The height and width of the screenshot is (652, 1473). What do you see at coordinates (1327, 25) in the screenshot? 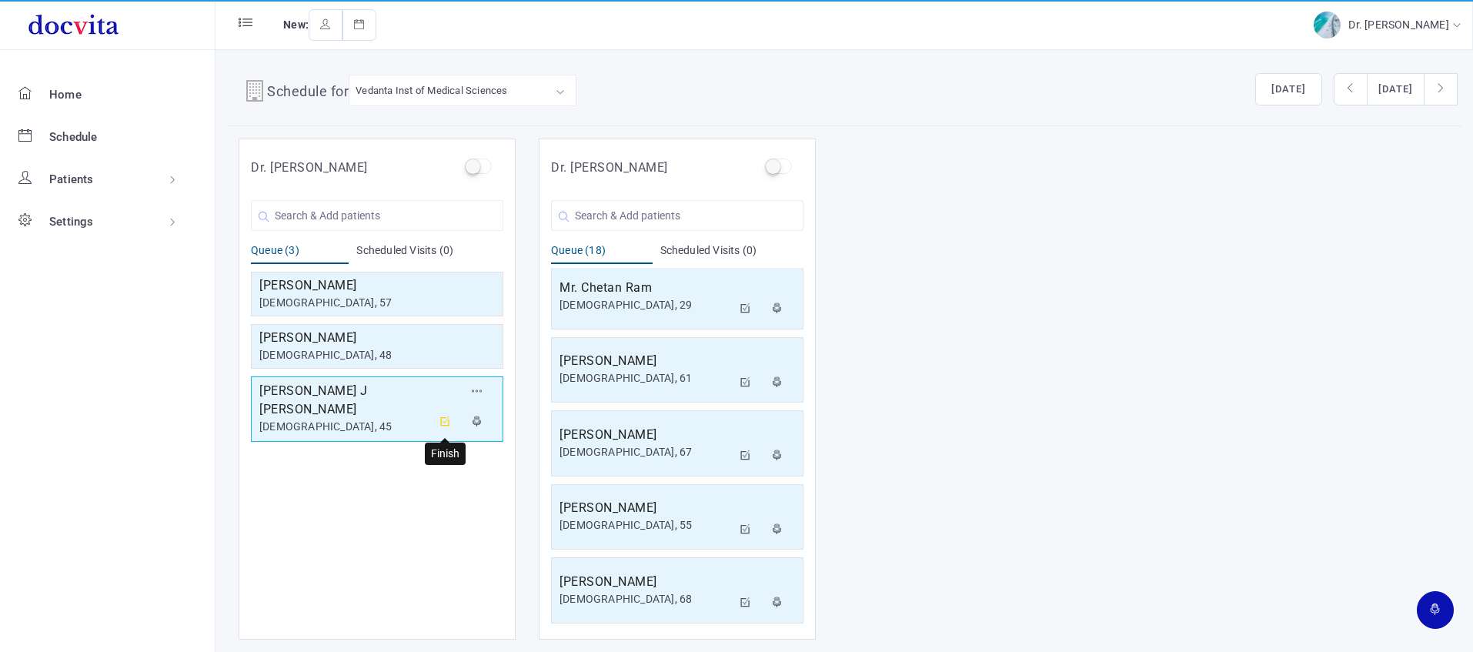
I see `img: img-2.jpg` at bounding box center [1327, 25].